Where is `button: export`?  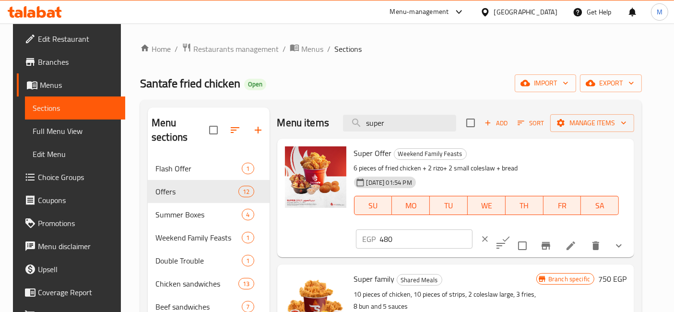
button: export is located at coordinates (610, 83).